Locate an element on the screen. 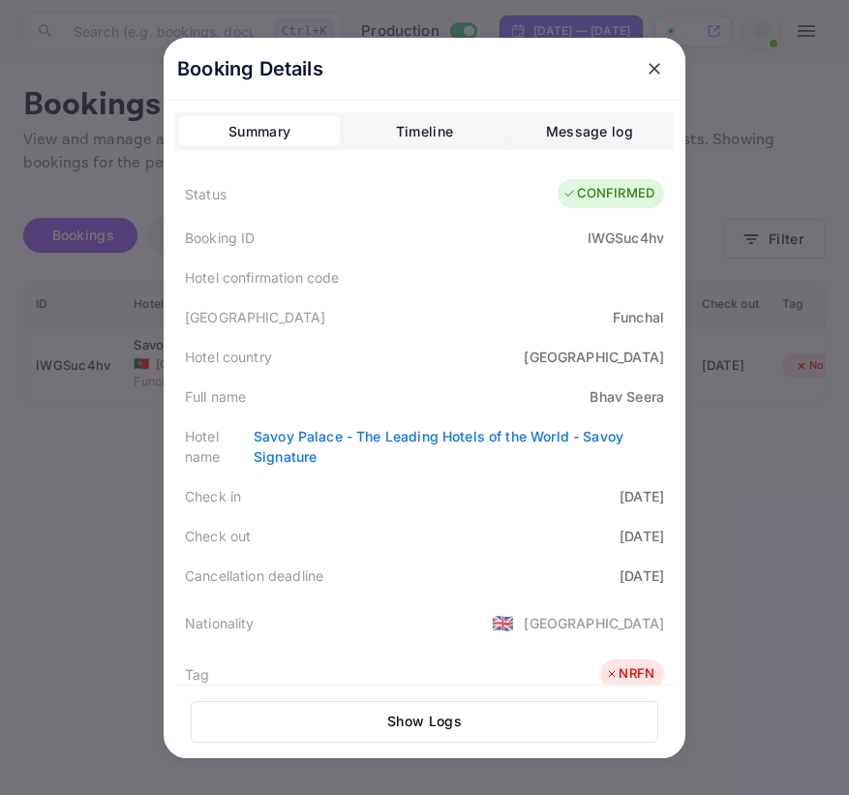 This screenshot has height=795, width=849. button: Message log is located at coordinates (590, 132).